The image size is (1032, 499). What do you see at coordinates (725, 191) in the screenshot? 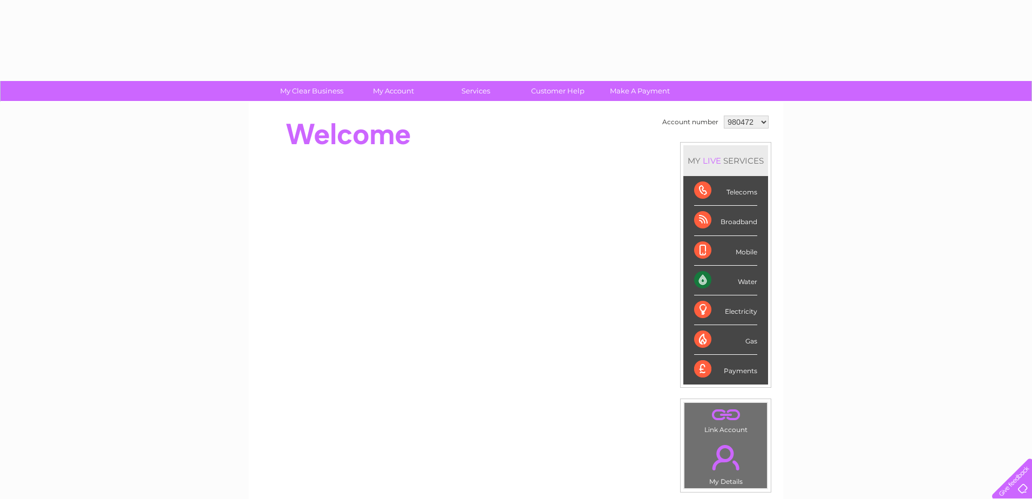
I see `div: Telecoms` at bounding box center [725, 191].